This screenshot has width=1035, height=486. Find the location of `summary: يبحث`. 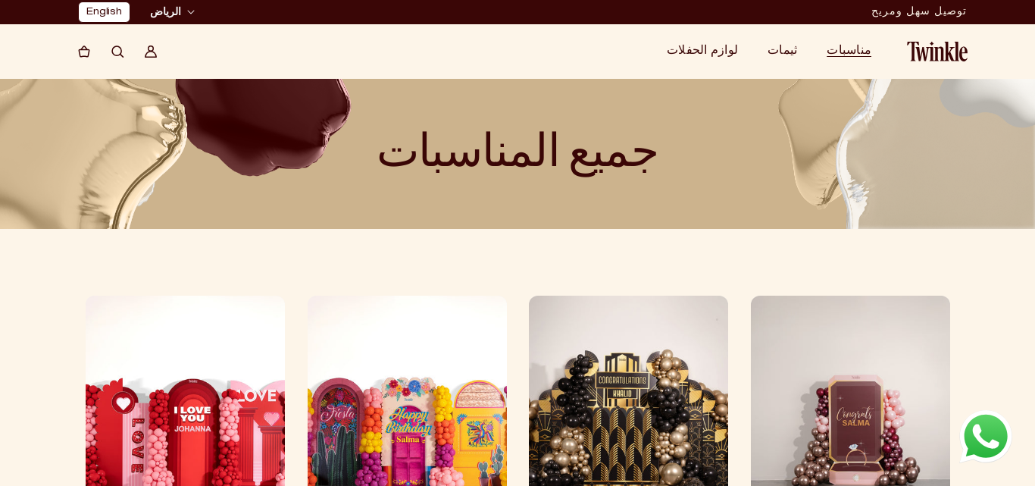

summary: يبحث is located at coordinates (117, 52).